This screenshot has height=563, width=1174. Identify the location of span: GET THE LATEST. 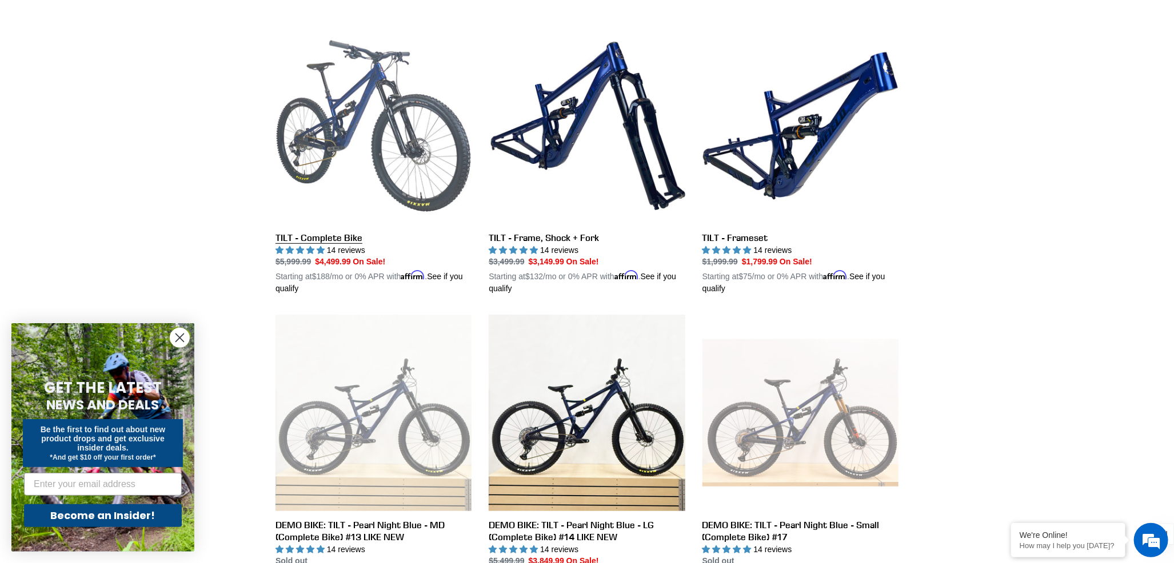
(103, 388).